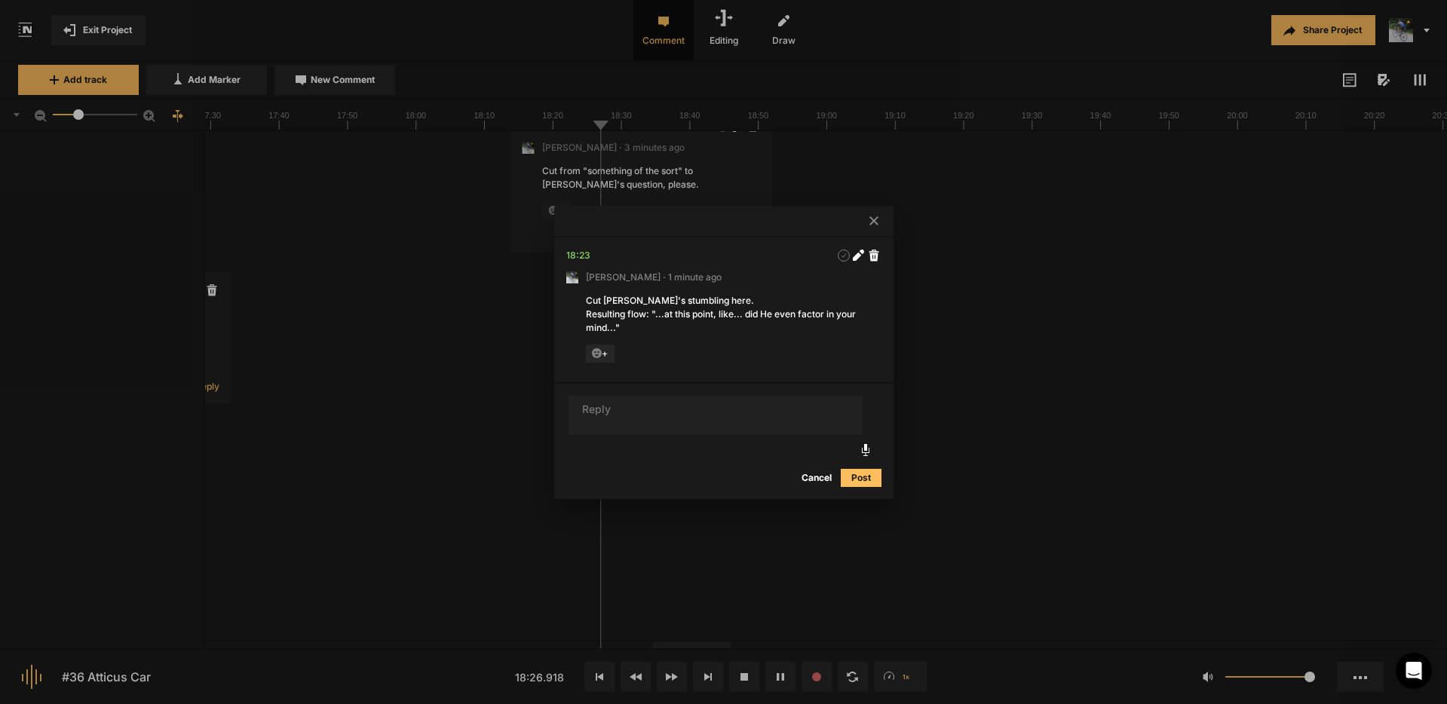 The image size is (1447, 704). What do you see at coordinates (861, 478) in the screenshot?
I see `button: Post` at bounding box center [861, 478].